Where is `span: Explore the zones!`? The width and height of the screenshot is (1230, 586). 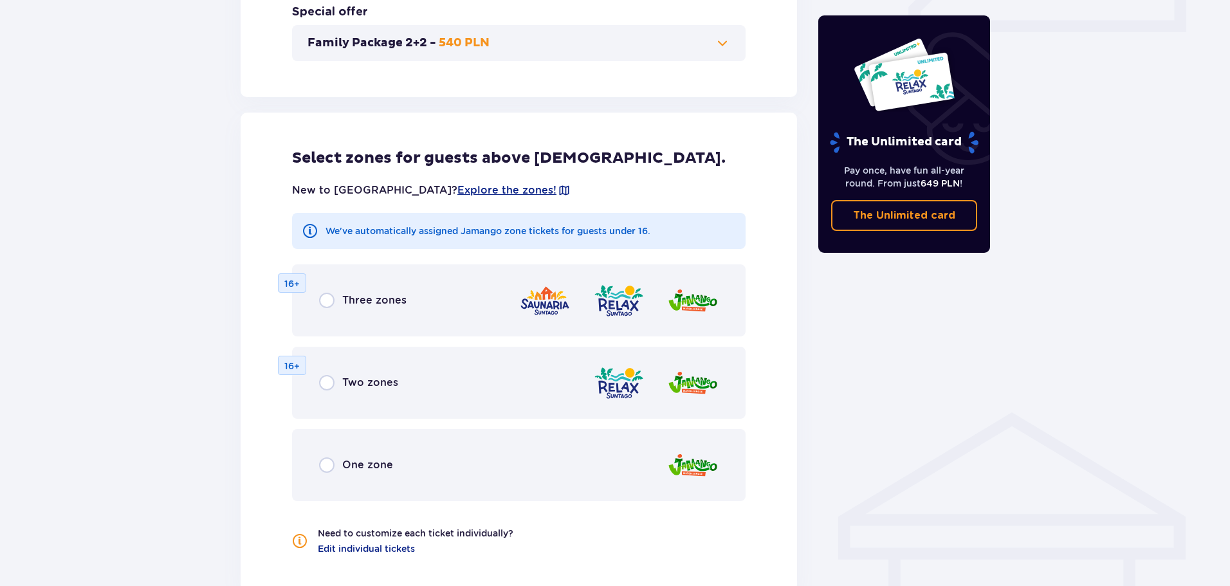 span: Explore the zones! is located at coordinates (507, 190).